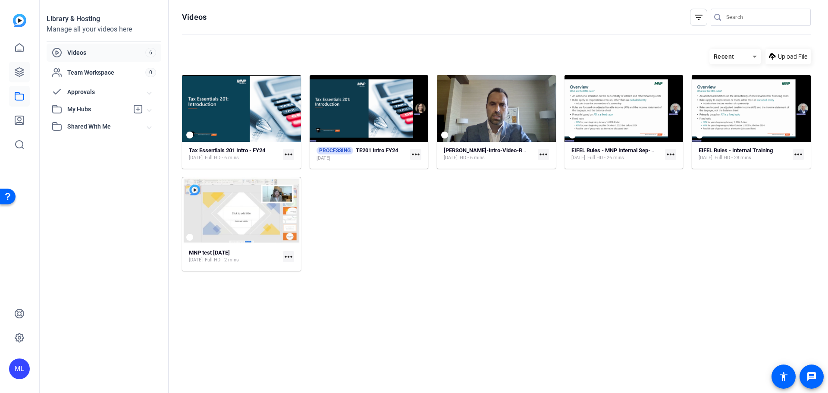 Image resolution: width=828 pixels, height=393 pixels. I want to click on span: Full HD - 26 mins, so click(605, 158).